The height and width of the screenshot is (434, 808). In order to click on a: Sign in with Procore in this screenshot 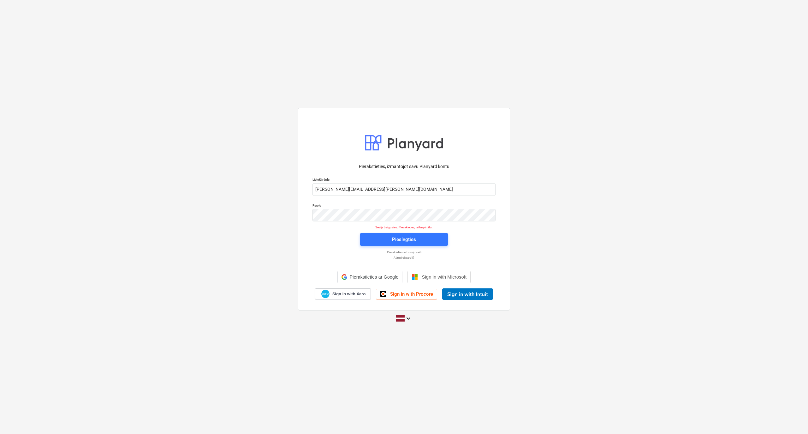, I will do `click(407, 294)`.